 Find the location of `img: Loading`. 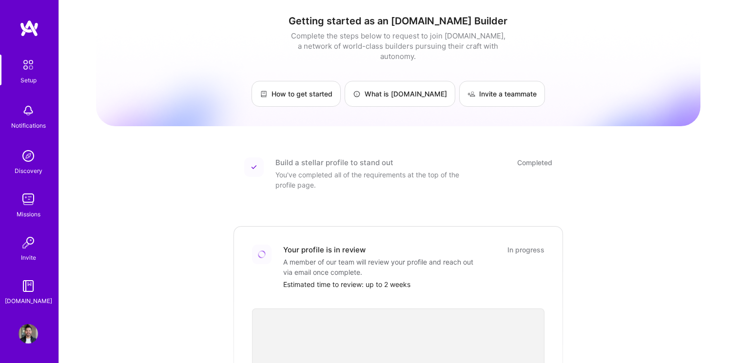

img: Loading is located at coordinates (262, 254).